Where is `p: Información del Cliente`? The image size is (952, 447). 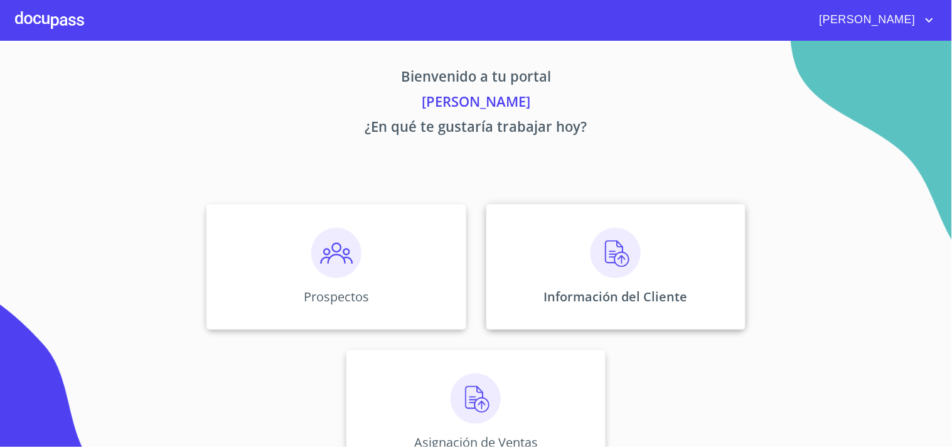
p: Información del Cliente is located at coordinates (615, 296).